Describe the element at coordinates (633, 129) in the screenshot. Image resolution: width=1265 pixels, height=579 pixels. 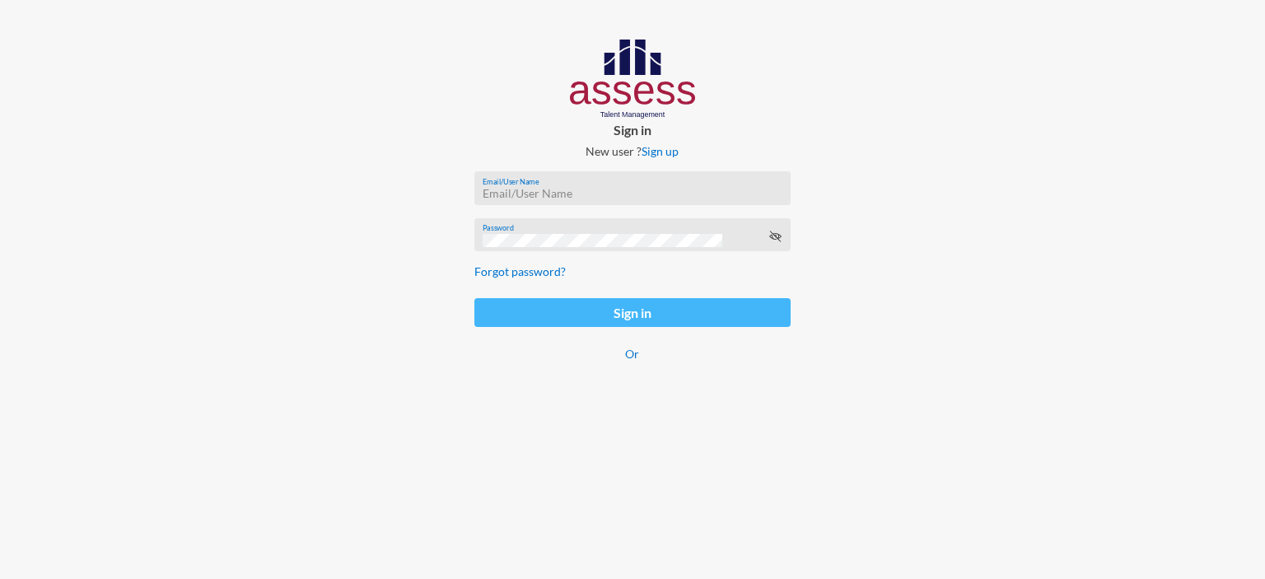
I see `p: Sign in` at that location.